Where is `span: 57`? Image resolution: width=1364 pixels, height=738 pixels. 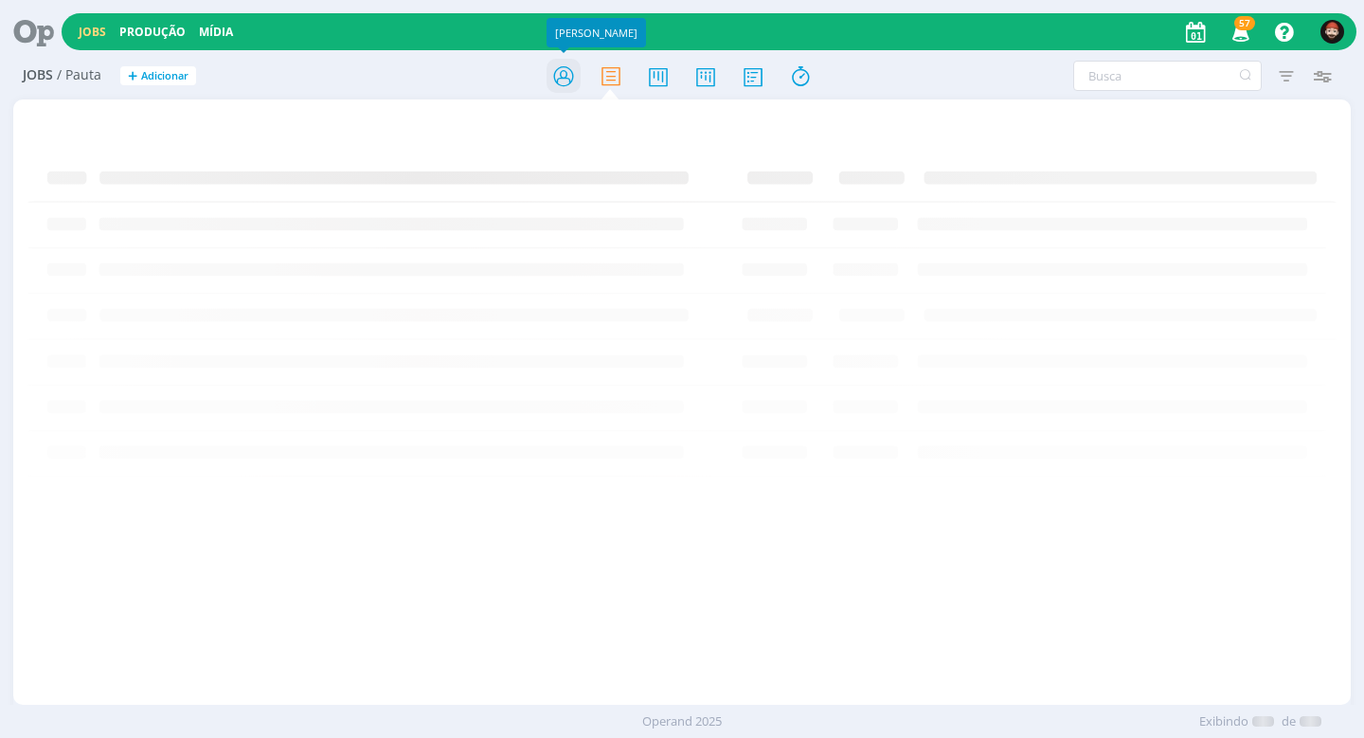
span: 57 is located at coordinates (1245, 23).